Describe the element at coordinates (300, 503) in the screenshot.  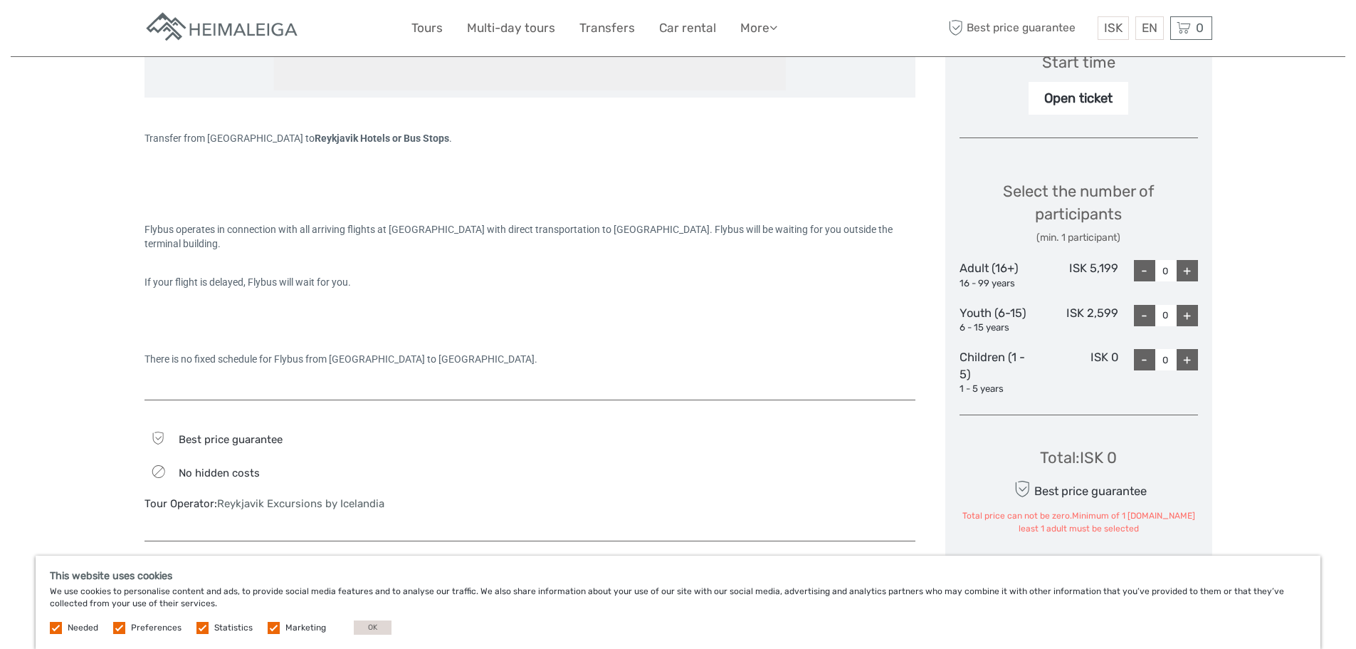
I see `a: Reykjavik Excursions by Icelandia` at that location.